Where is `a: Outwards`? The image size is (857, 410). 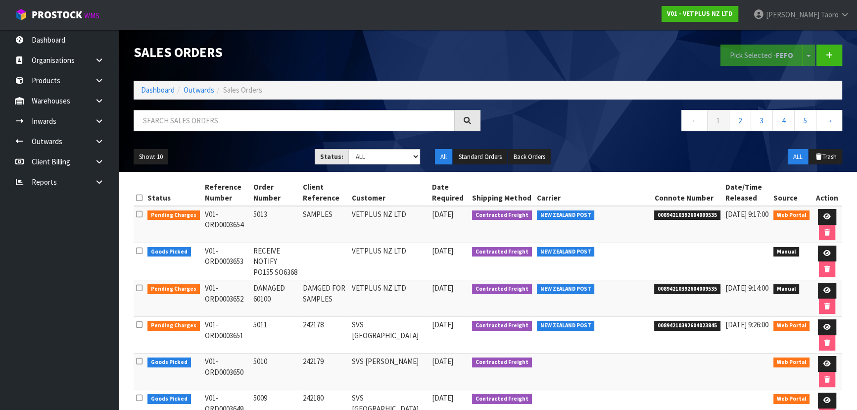 a: Outwards is located at coordinates (199, 90).